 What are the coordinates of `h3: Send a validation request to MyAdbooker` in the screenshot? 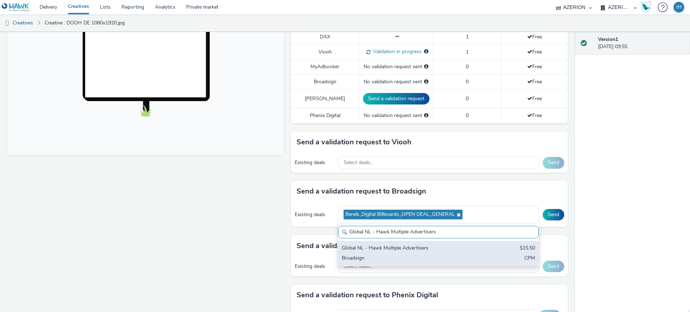 It's located at (366, 246).